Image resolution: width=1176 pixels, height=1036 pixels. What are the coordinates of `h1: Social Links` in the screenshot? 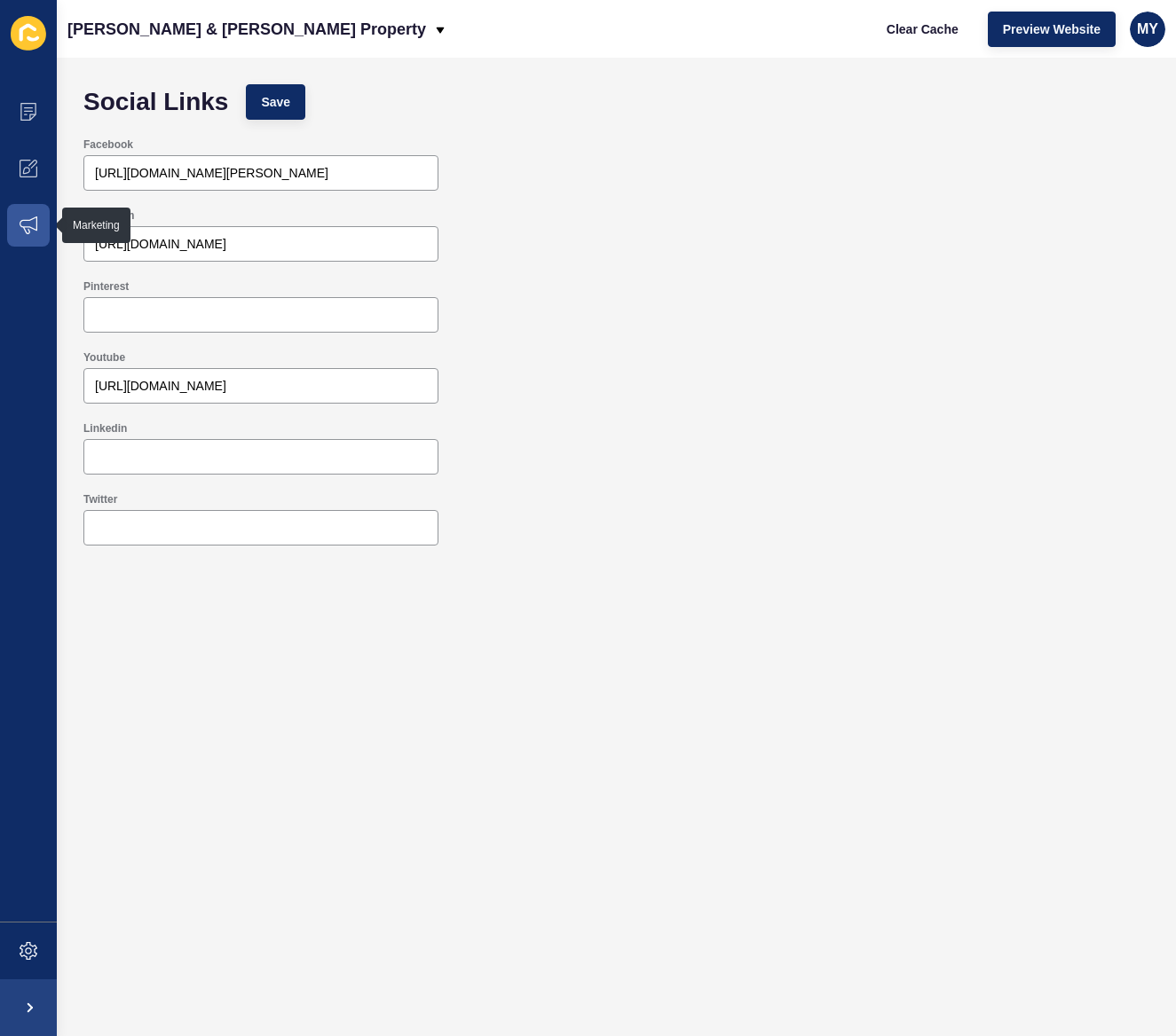 It's located at (156, 102).